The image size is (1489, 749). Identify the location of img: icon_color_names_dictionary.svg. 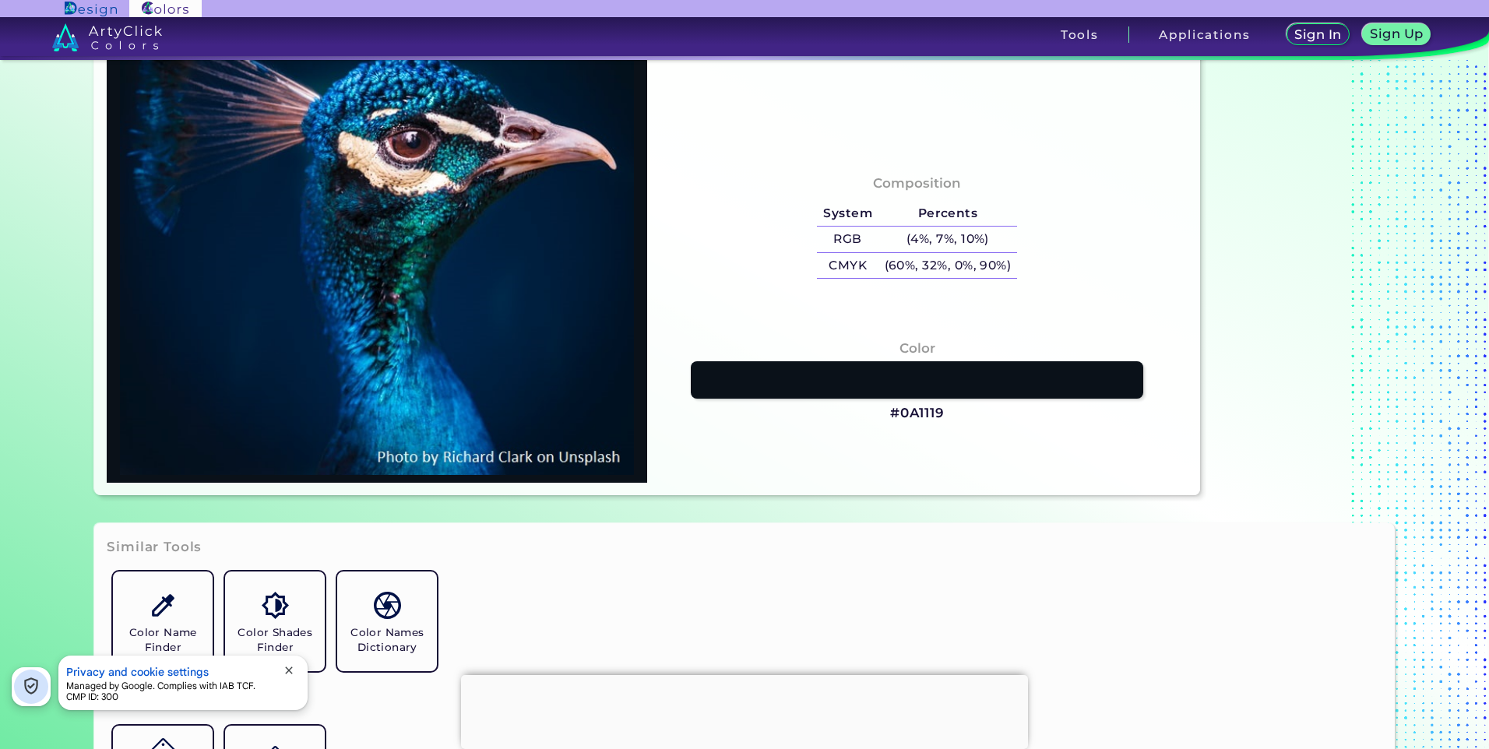
(387, 605).